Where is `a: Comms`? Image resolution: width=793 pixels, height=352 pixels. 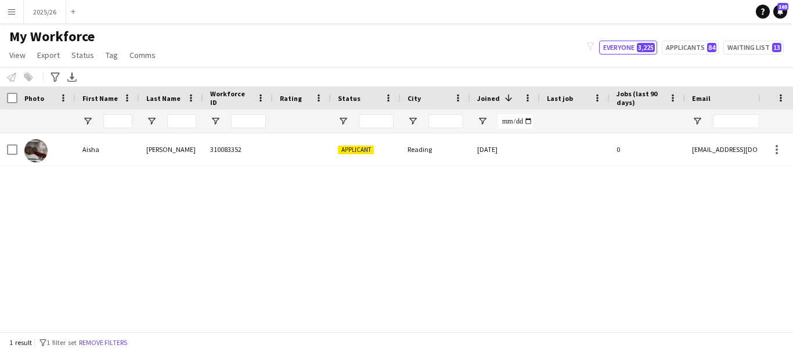 a: Comms is located at coordinates (142, 55).